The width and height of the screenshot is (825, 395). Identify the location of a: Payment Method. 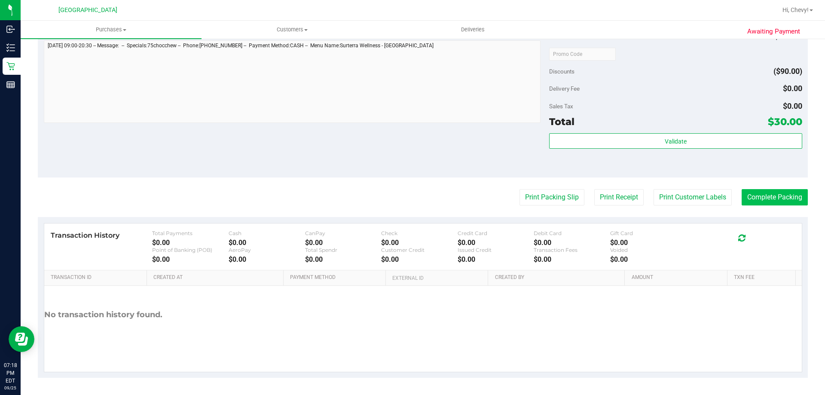
(336, 278).